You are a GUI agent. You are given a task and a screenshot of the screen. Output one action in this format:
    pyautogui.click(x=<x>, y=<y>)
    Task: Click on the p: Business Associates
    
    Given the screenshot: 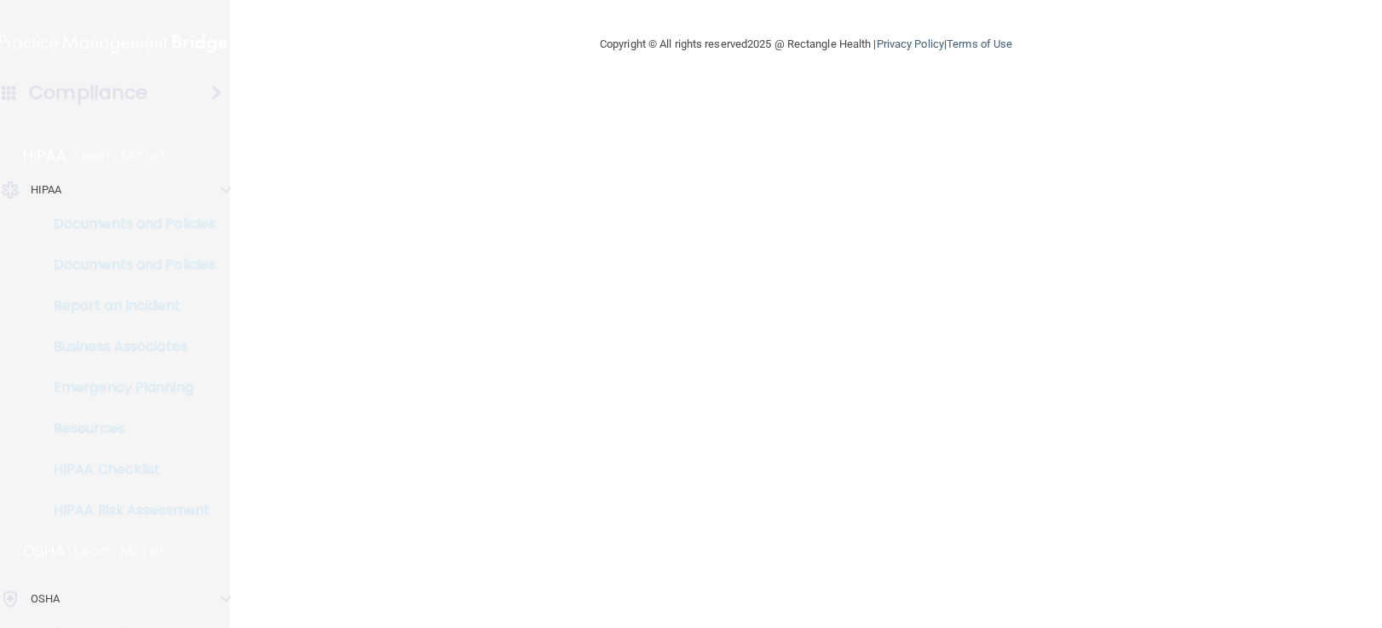 What is the action you would take?
    pyautogui.click(x=127, y=347)
    